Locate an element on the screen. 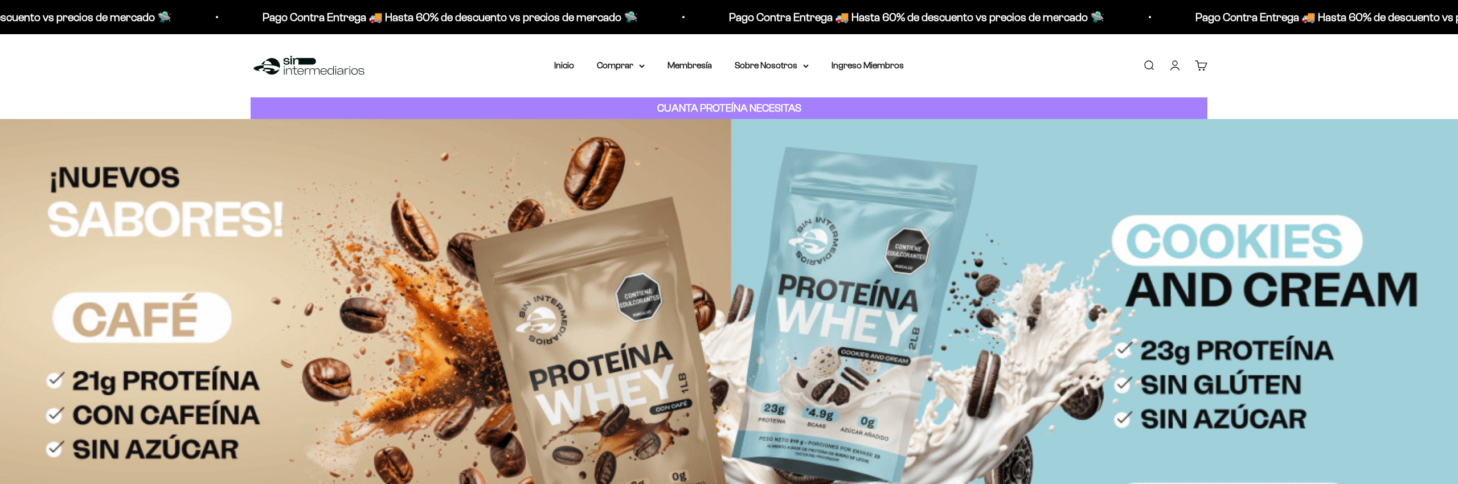 Image resolution: width=1458 pixels, height=484 pixels. a: Ingreso Miembros is located at coordinates (868, 65).